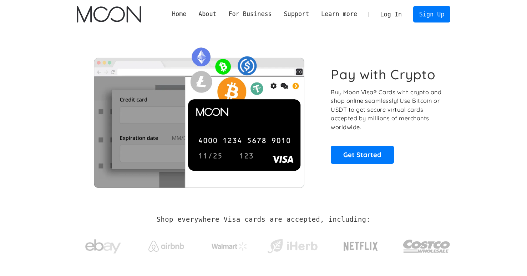  What do you see at coordinates (292, 246) in the screenshot?
I see `img: iHerb` at bounding box center [292, 246].